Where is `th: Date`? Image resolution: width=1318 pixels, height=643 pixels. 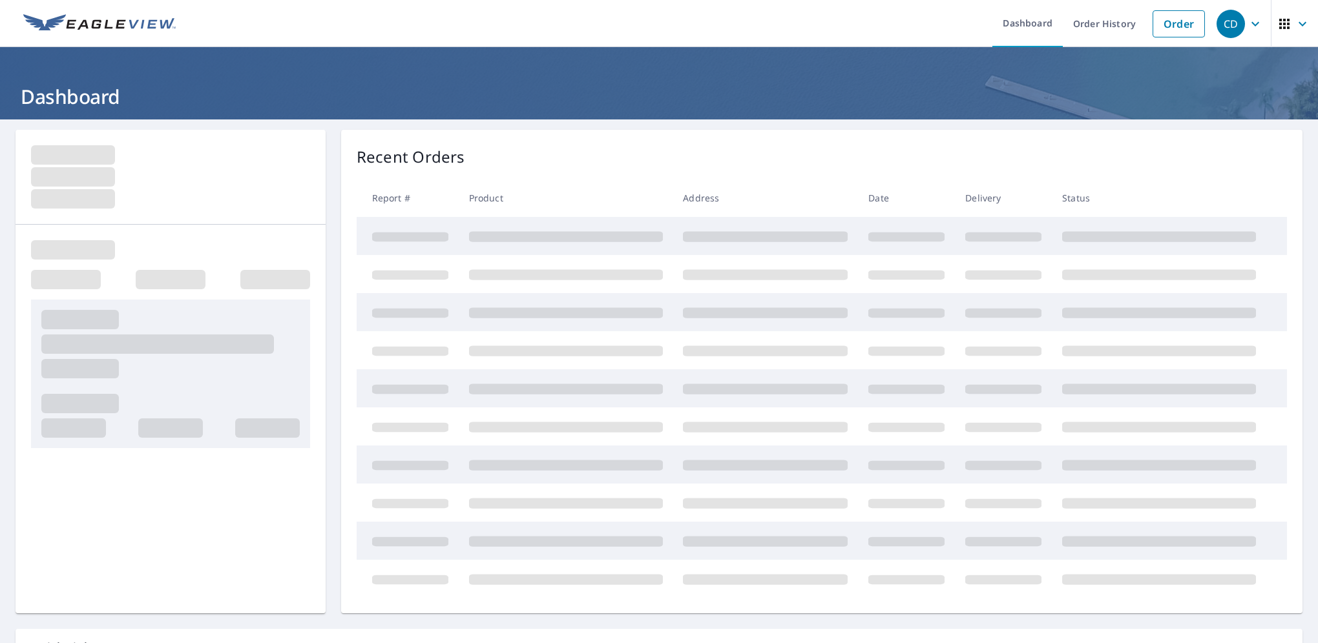
th: Date is located at coordinates (906, 198).